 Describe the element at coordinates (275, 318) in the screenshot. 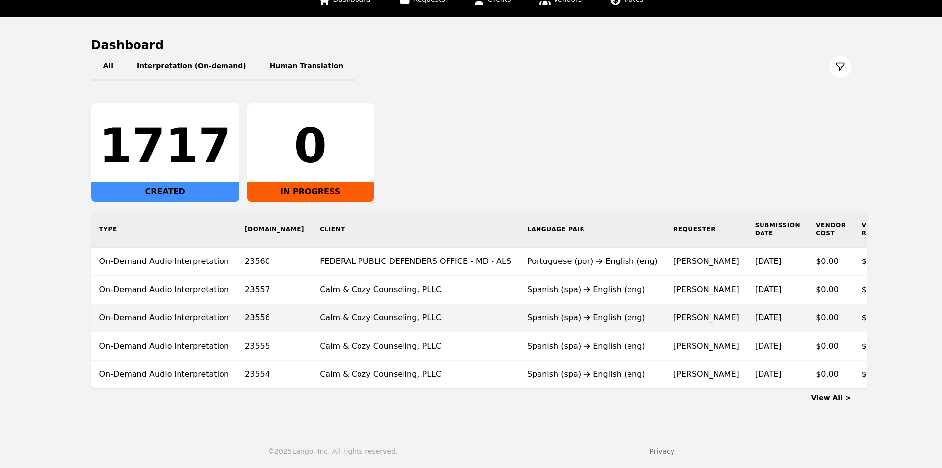

I see `td: 23556` at that location.